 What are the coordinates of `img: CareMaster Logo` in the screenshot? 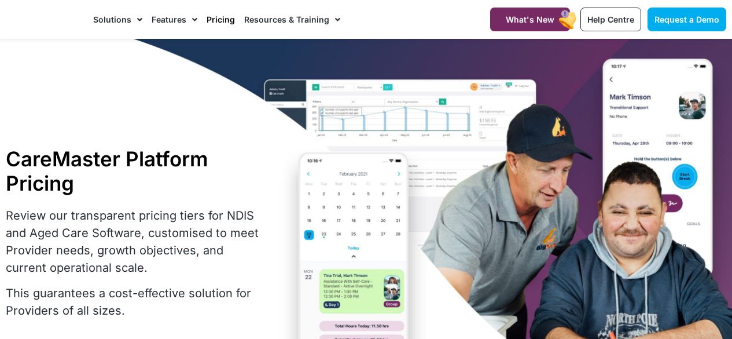 It's located at (43, 19).